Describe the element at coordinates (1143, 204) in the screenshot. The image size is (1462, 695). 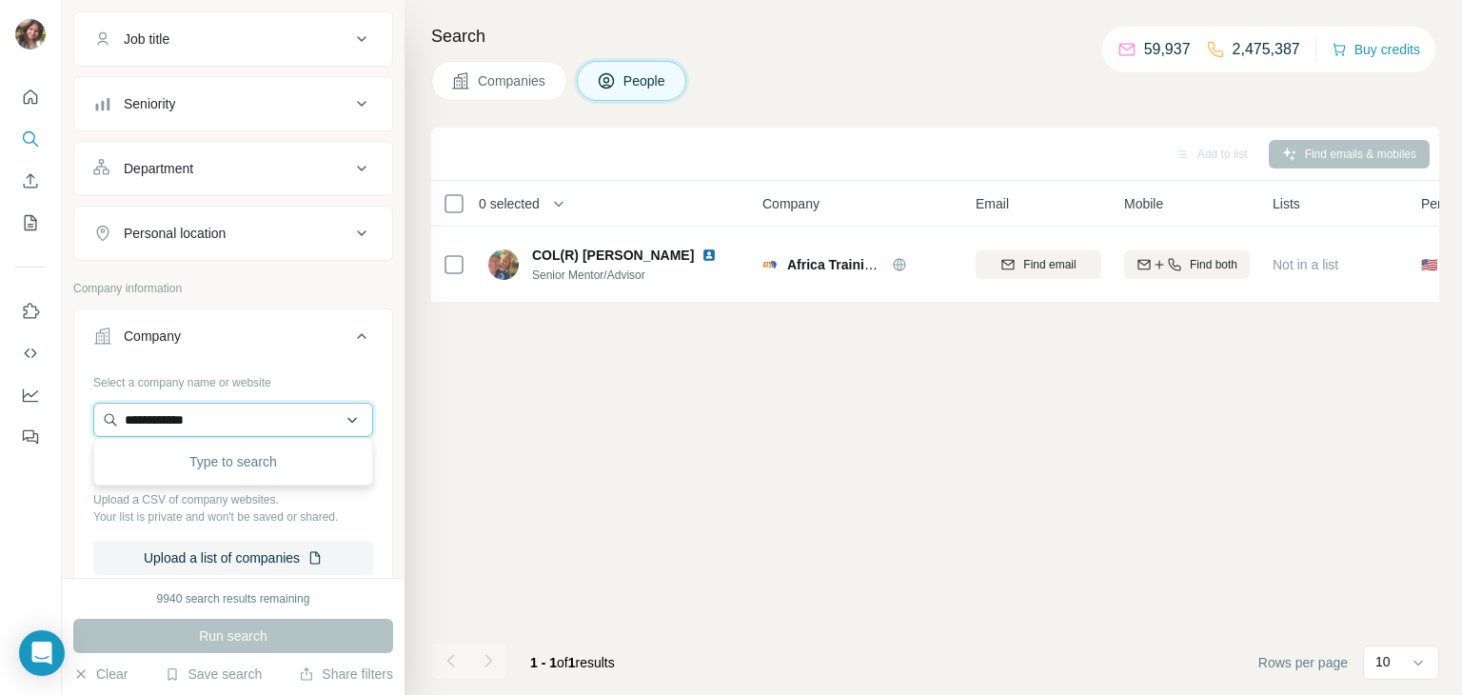
I see `span: Mobile` at that location.